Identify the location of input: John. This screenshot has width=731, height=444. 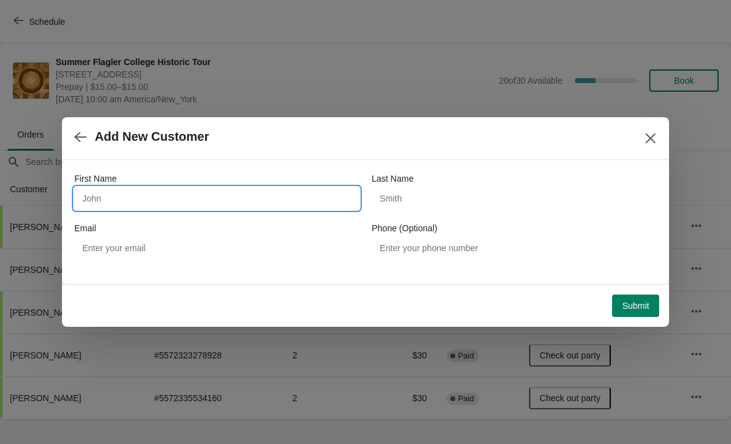
(217, 198).